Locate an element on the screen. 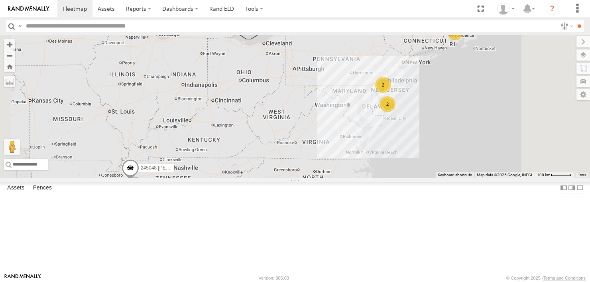 The width and height of the screenshot is (590, 282). div: © Copyright 2025 - is located at coordinates (545, 278).